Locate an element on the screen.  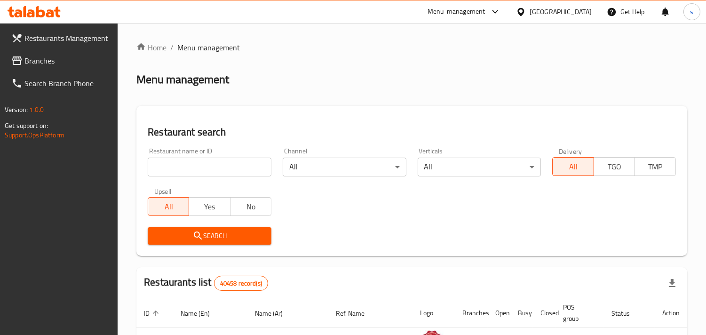
span: Name (En) is located at coordinates (201, 313).